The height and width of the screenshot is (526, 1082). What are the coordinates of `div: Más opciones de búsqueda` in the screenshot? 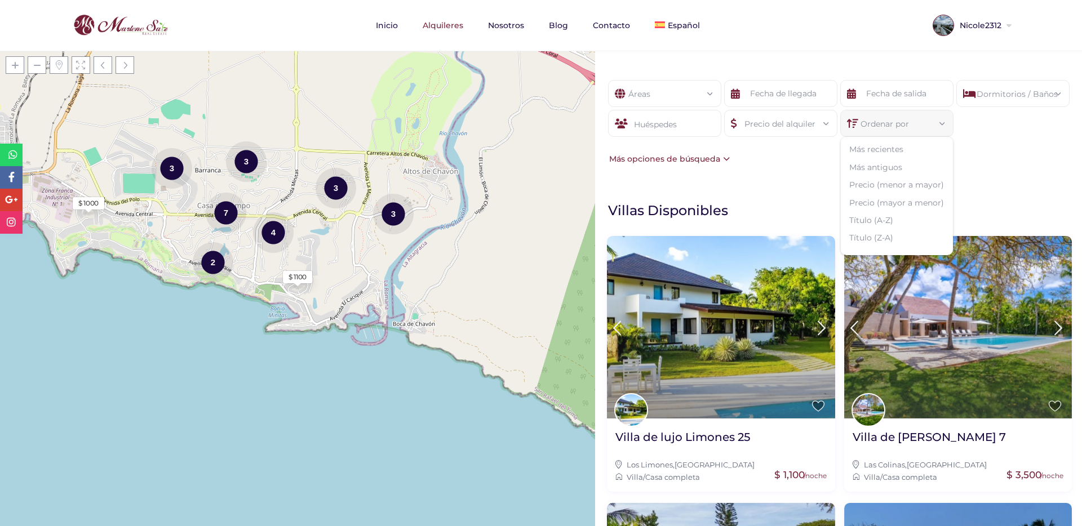 It's located at (667, 159).